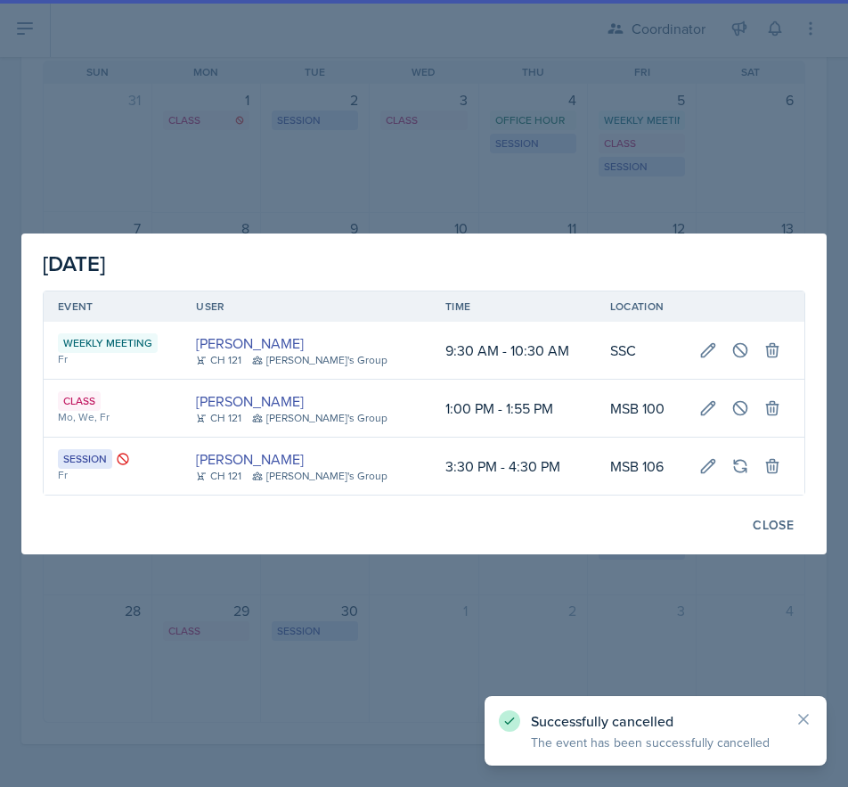 This screenshot has width=848, height=787. Describe the element at coordinates (307, 307) in the screenshot. I see `th: User` at that location.